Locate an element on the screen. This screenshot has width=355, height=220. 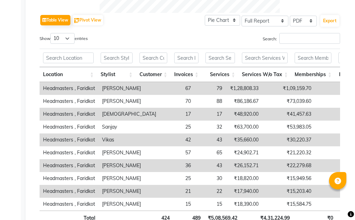
td: ₹26,152.71 is located at coordinates (244, 165).